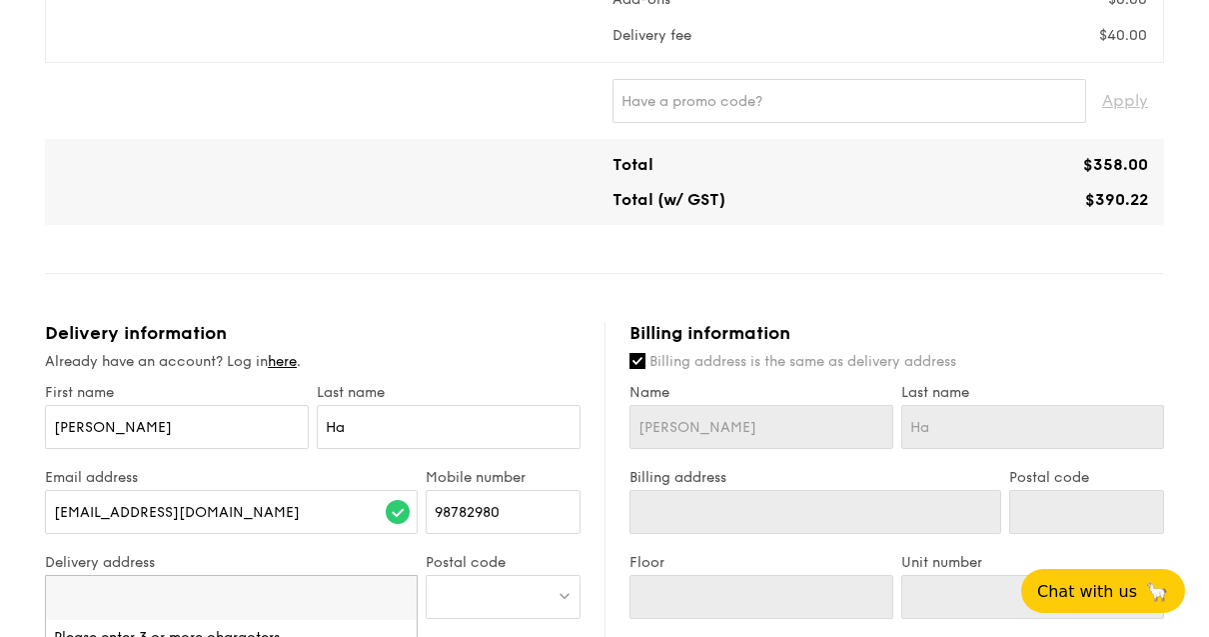  I want to click on a: here, so click(282, 361).